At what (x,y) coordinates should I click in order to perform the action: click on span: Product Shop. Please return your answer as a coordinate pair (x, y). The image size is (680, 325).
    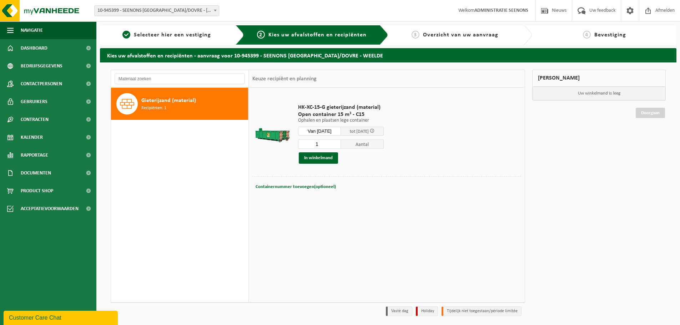
    Looking at the image, I should click on (37, 191).